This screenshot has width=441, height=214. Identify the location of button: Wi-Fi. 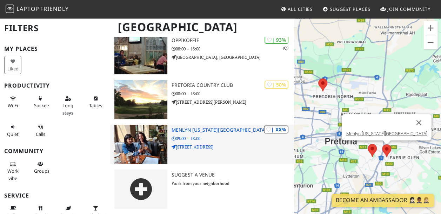
(13, 102).